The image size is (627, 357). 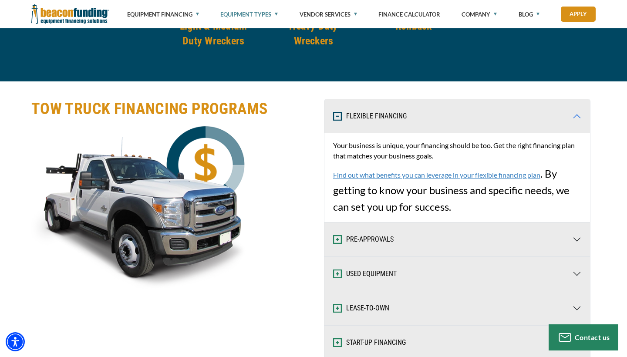 I want to click on h4: Light & Medium Duty Wreckers, so click(x=213, y=34).